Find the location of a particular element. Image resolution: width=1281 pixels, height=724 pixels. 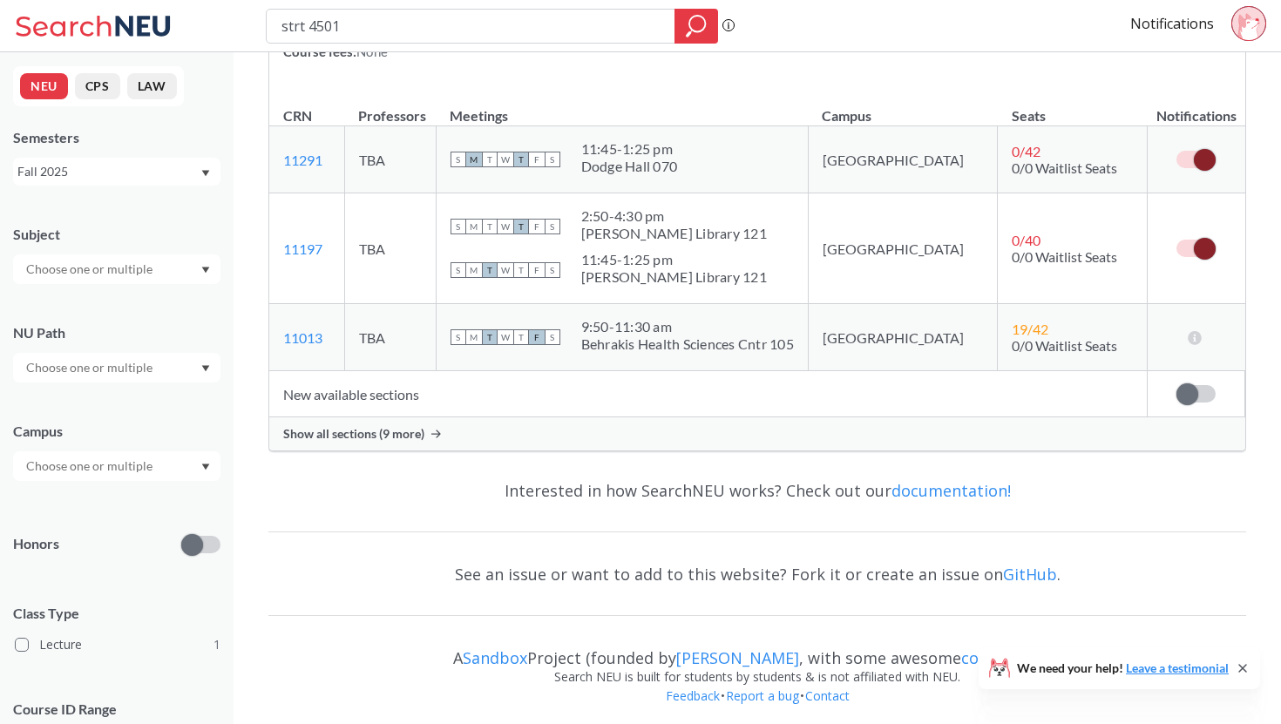

span: 0 / 40 is located at coordinates (1026, 240).